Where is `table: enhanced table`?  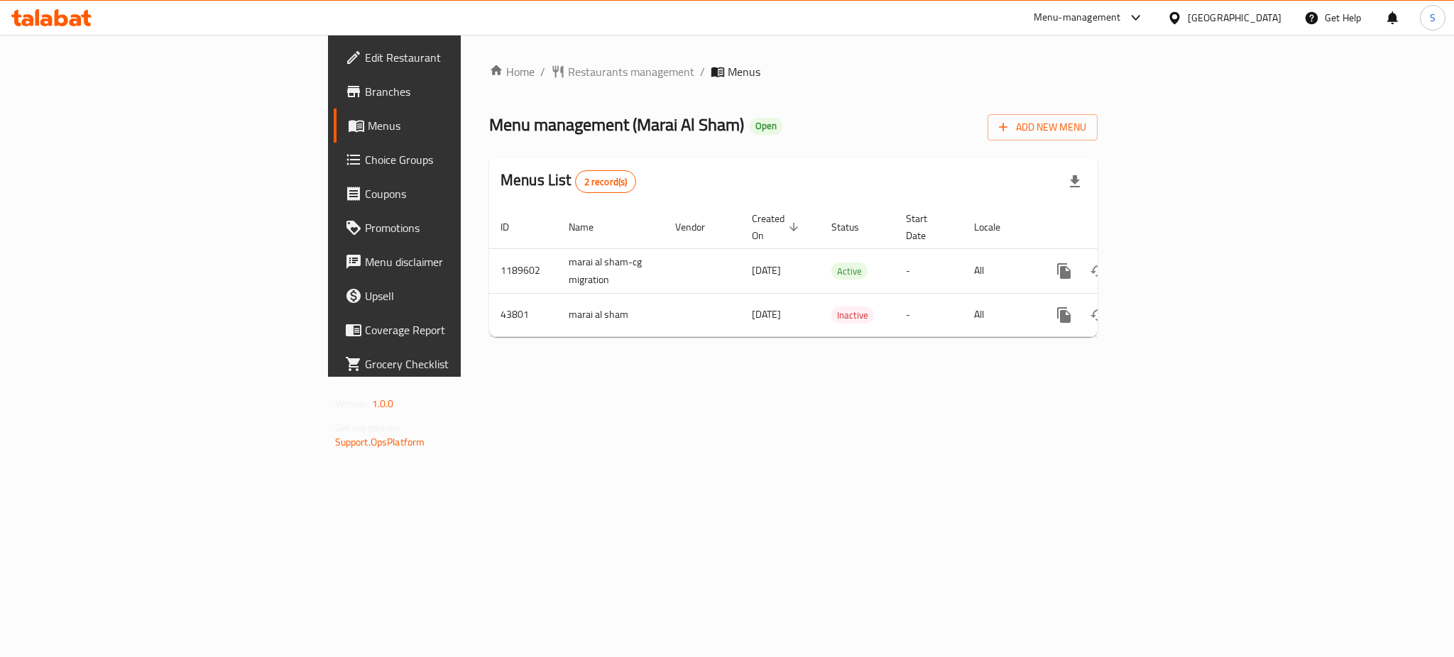 table: enhanced table is located at coordinates (842, 271).